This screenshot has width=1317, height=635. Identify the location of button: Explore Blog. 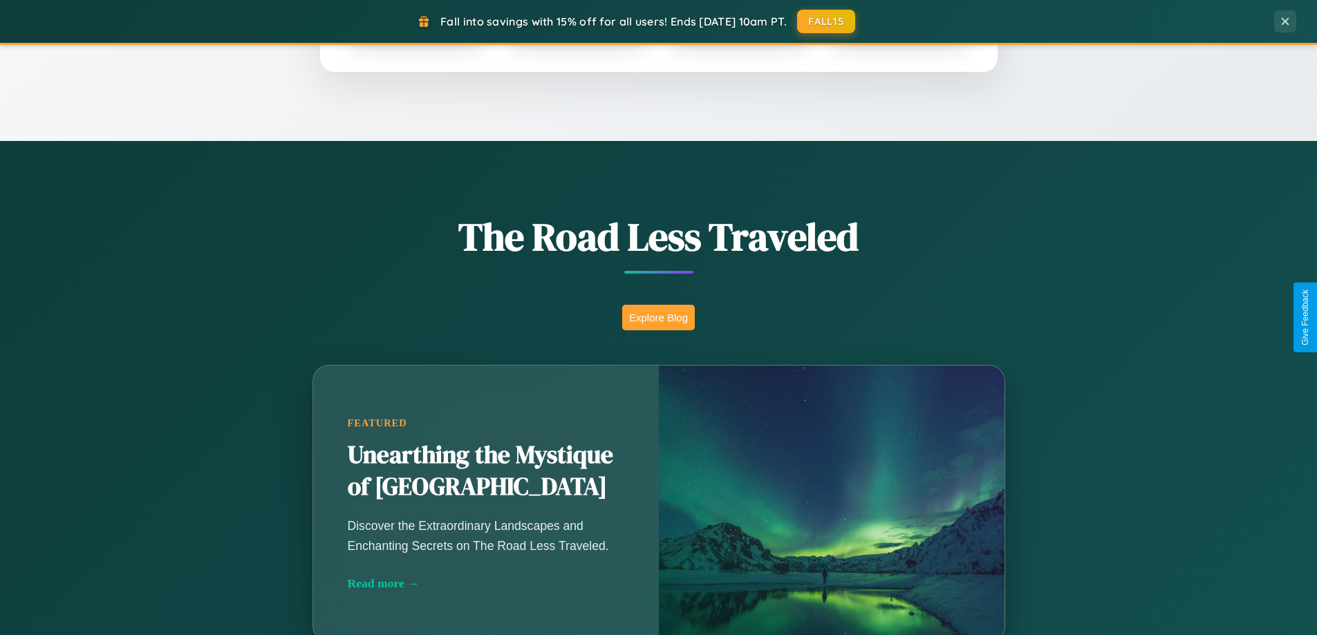
(658, 317).